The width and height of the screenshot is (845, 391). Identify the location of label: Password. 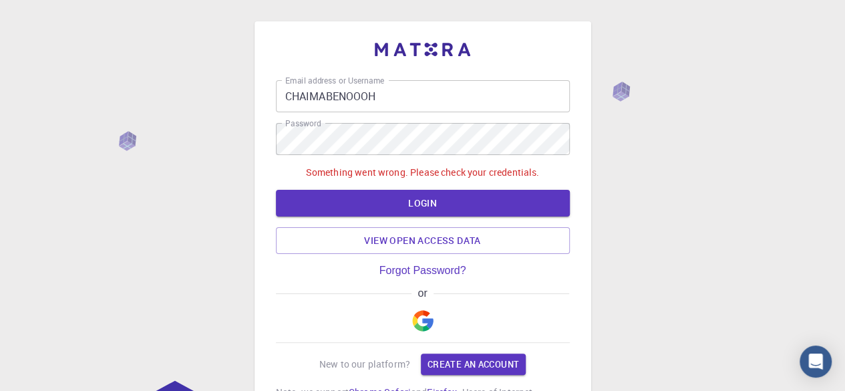
(303, 123).